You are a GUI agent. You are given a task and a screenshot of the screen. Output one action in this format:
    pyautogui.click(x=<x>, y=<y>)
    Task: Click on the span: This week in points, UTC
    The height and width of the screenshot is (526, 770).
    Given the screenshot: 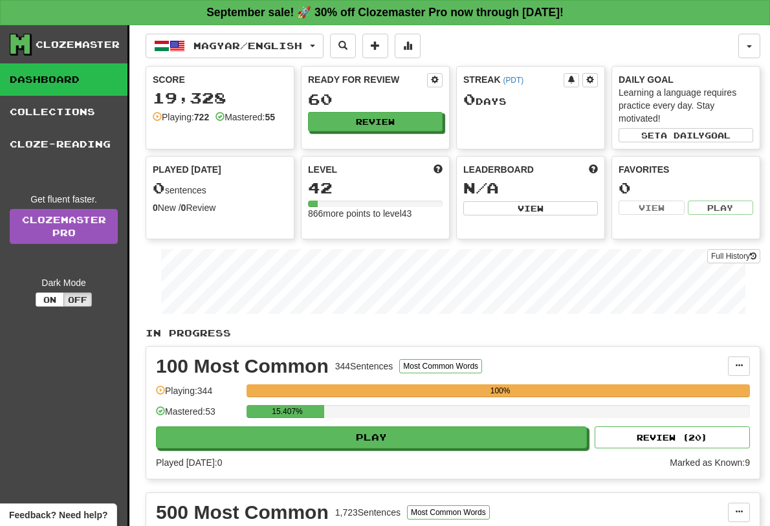 What is the action you would take?
    pyautogui.click(x=593, y=169)
    